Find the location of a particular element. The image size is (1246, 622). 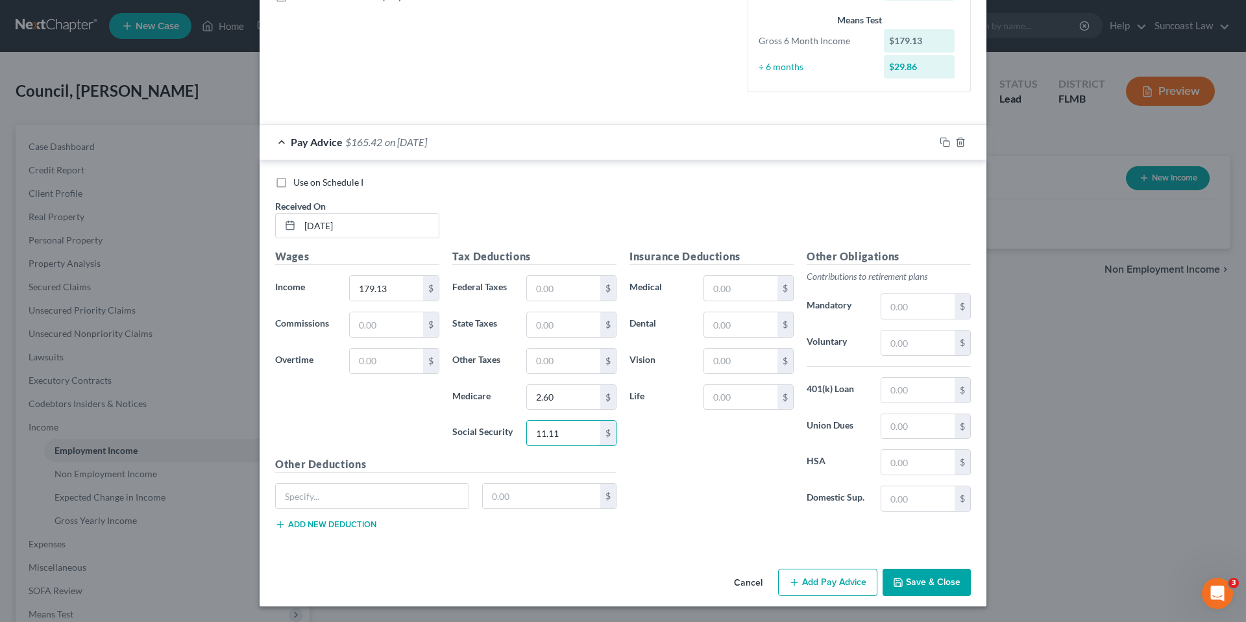

button: Add new deduction is located at coordinates (326, 524).